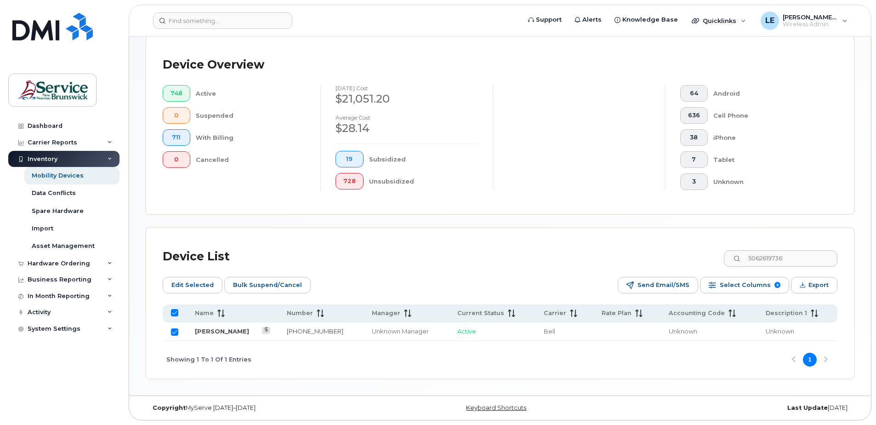  I want to click on div: Lofstrom, Erin (SD/DS), so click(804, 21).